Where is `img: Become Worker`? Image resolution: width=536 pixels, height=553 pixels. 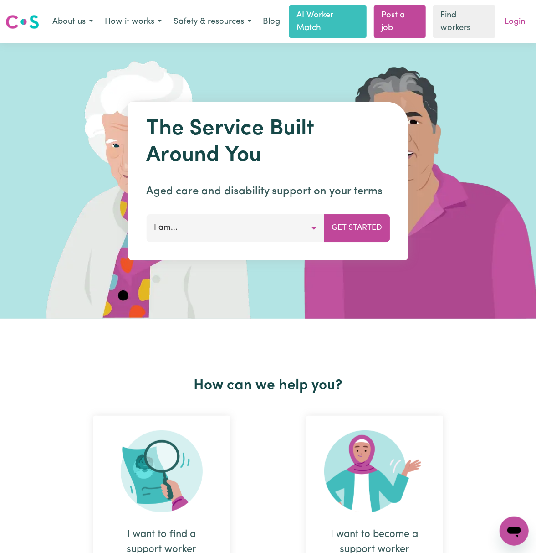
img: Become Worker is located at coordinates (375, 471).